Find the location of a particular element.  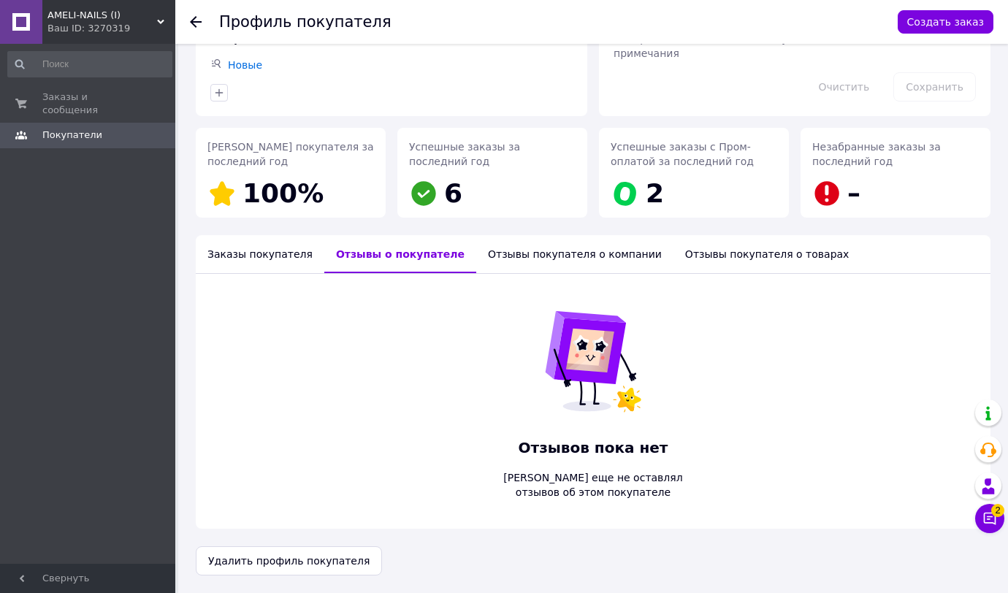

span: 6 is located at coordinates (453, 193).